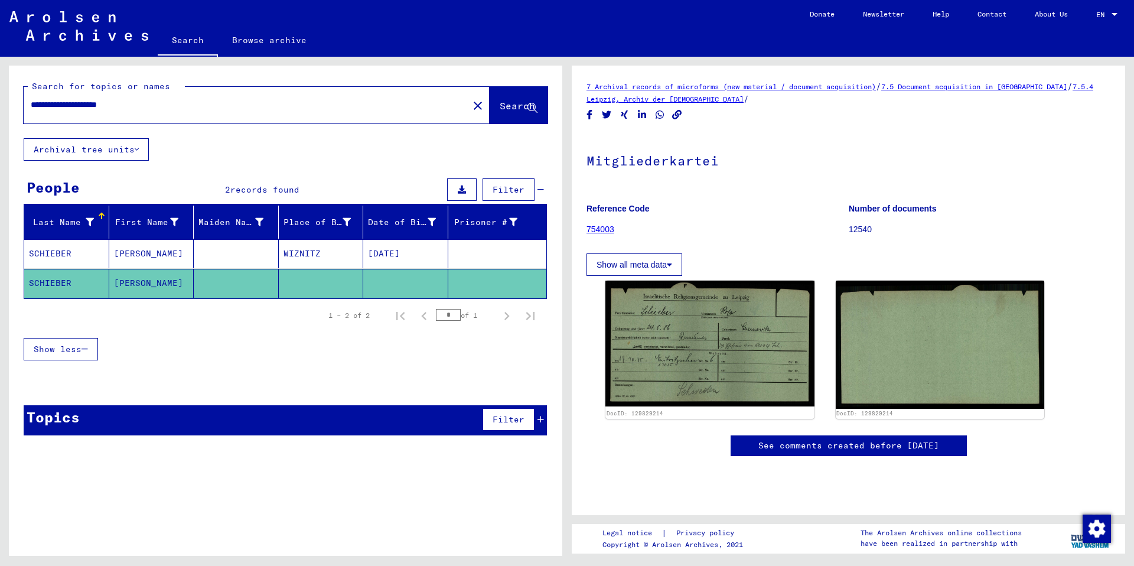  What do you see at coordinates (227, 190) in the screenshot?
I see `span: 2` at bounding box center [227, 190].